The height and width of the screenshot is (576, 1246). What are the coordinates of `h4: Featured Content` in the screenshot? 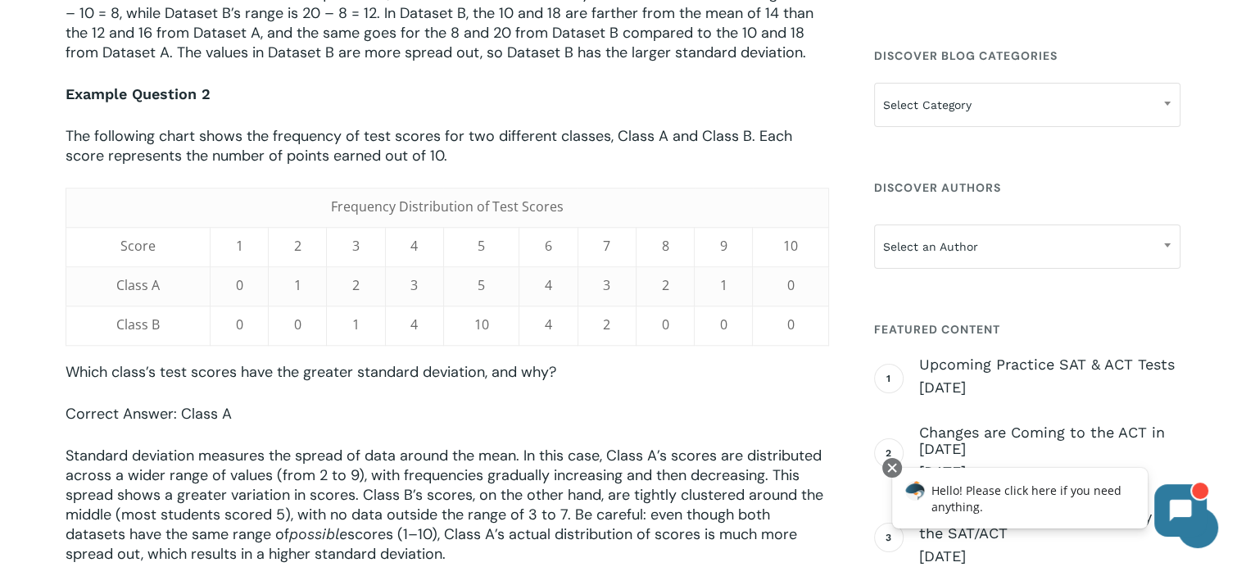 It's located at (1027, 329).